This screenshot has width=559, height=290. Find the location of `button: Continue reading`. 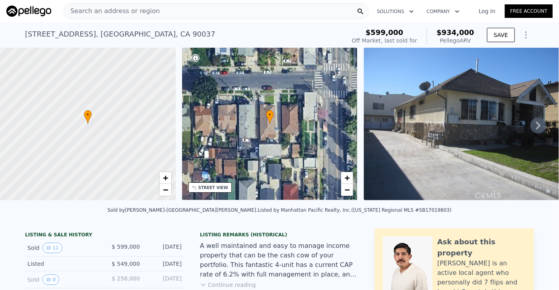

button: Continue reading is located at coordinates (228, 285).